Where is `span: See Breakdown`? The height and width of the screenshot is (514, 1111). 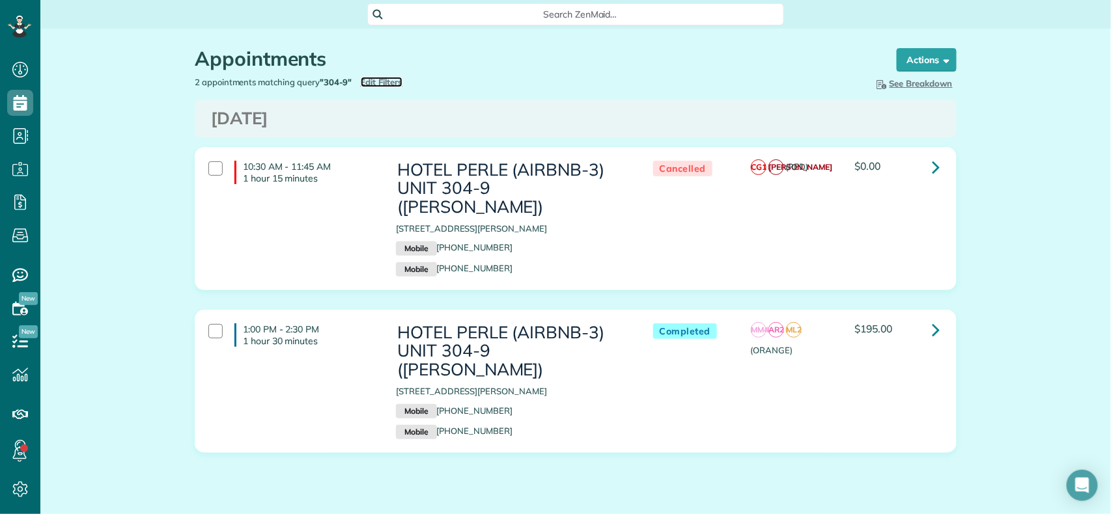
span: See Breakdown is located at coordinates (913, 83).